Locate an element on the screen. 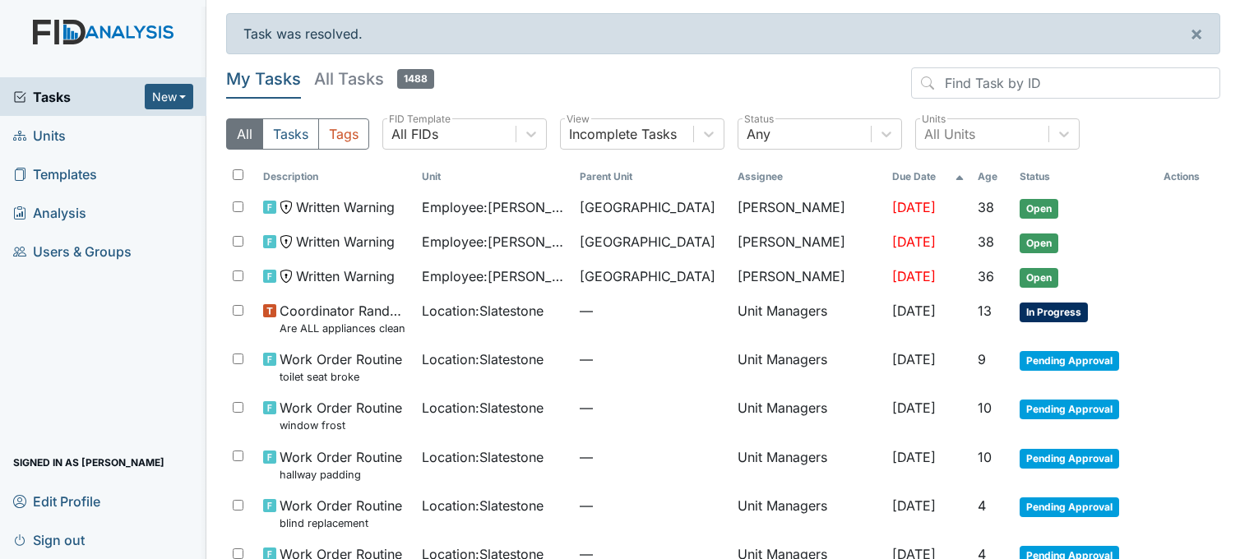 The height and width of the screenshot is (559, 1240). a: Tasks is located at coordinates (79, 97).